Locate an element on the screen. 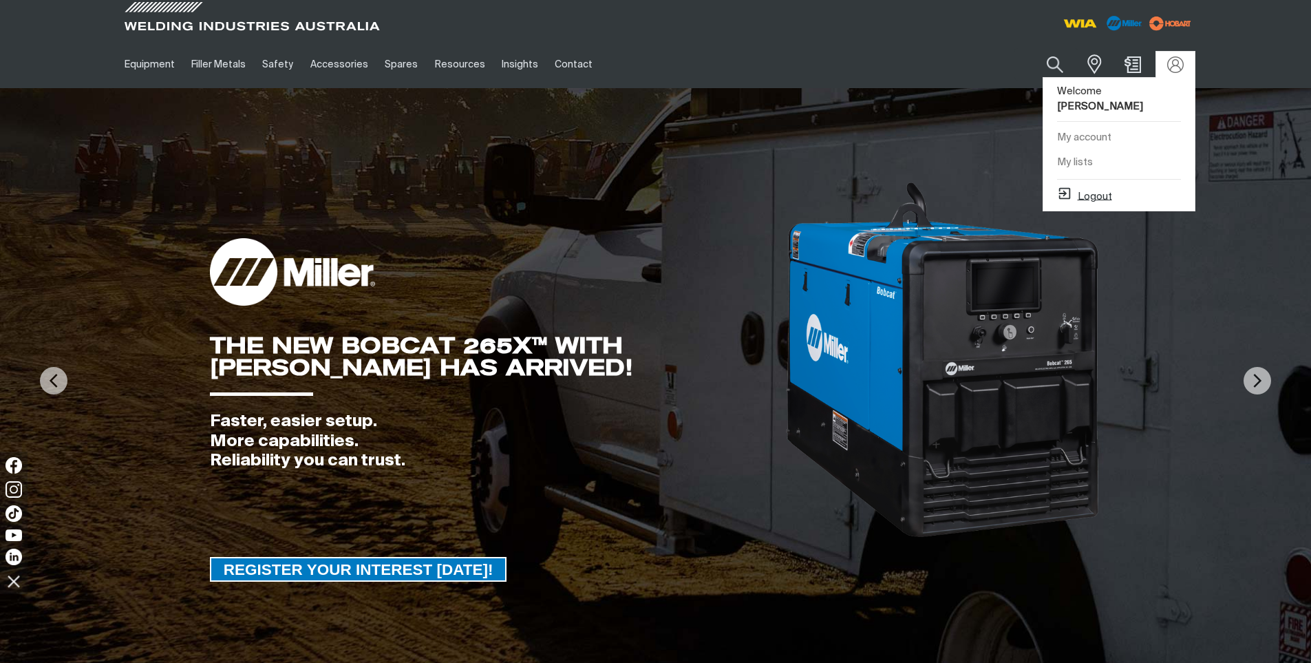 The height and width of the screenshot is (663, 1311). img: PrevArrow is located at coordinates (54, 381).